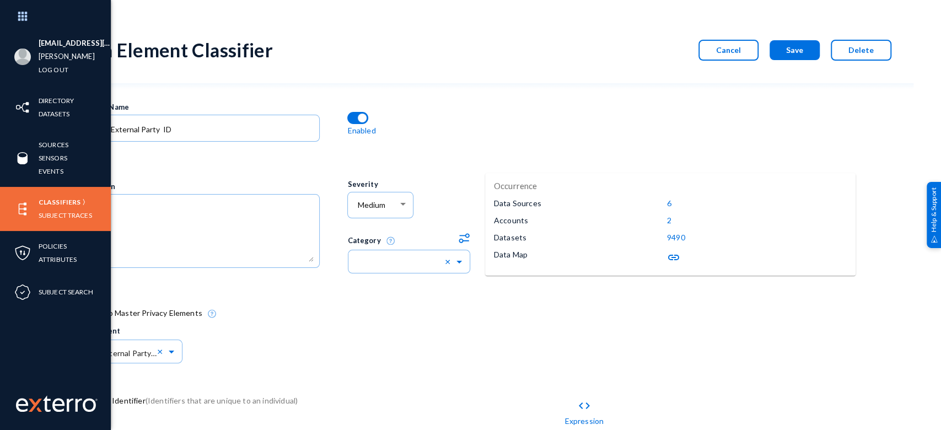  What do you see at coordinates (193, 401) in the screenshot?
I see `span: Direct Identifier` at bounding box center [193, 401].